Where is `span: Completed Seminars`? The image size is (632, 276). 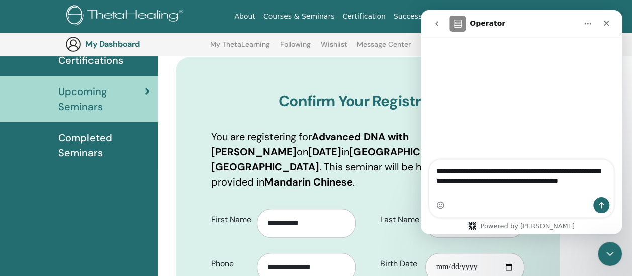
span: Completed Seminars is located at coordinates (104, 145).